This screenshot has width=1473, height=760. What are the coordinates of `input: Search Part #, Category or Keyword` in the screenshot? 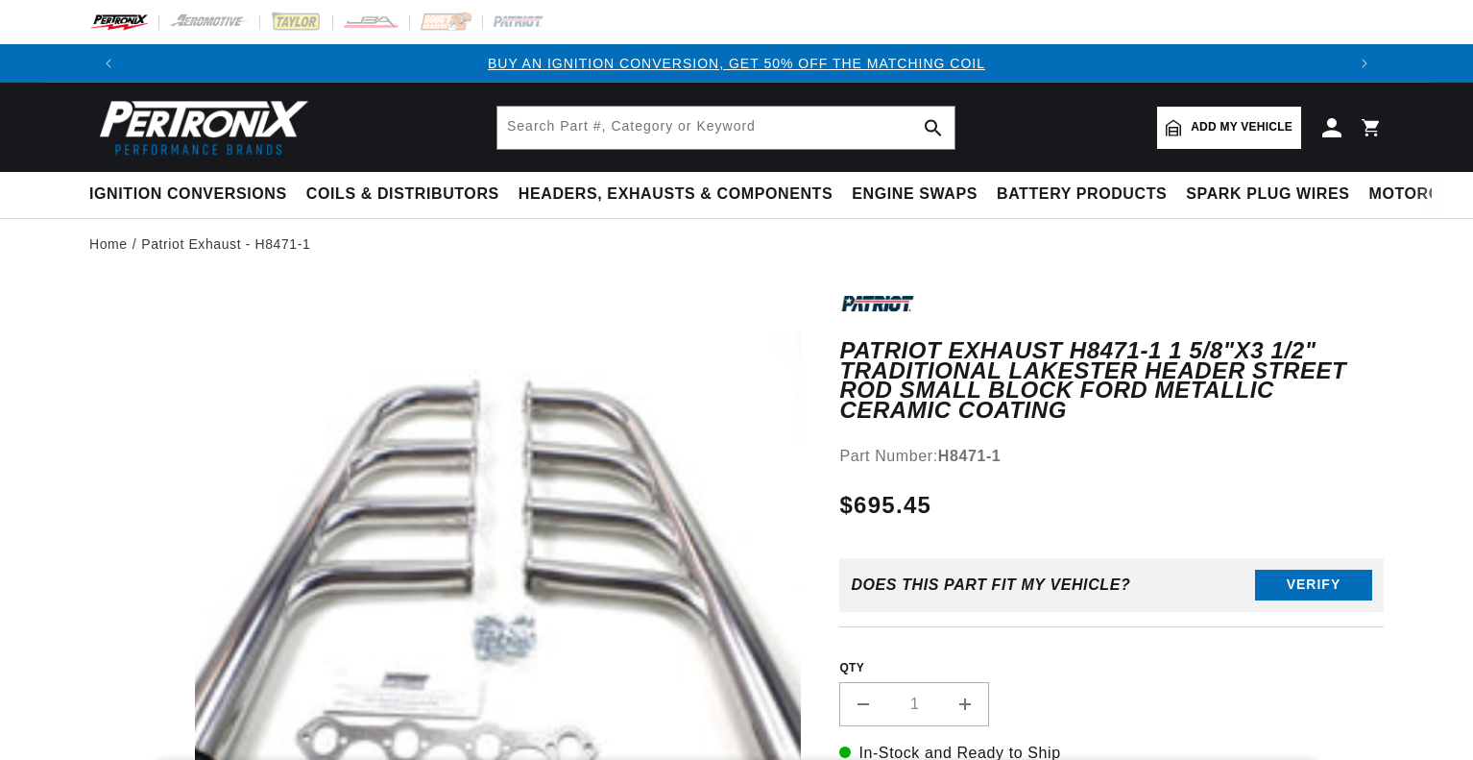 It's located at (726, 128).